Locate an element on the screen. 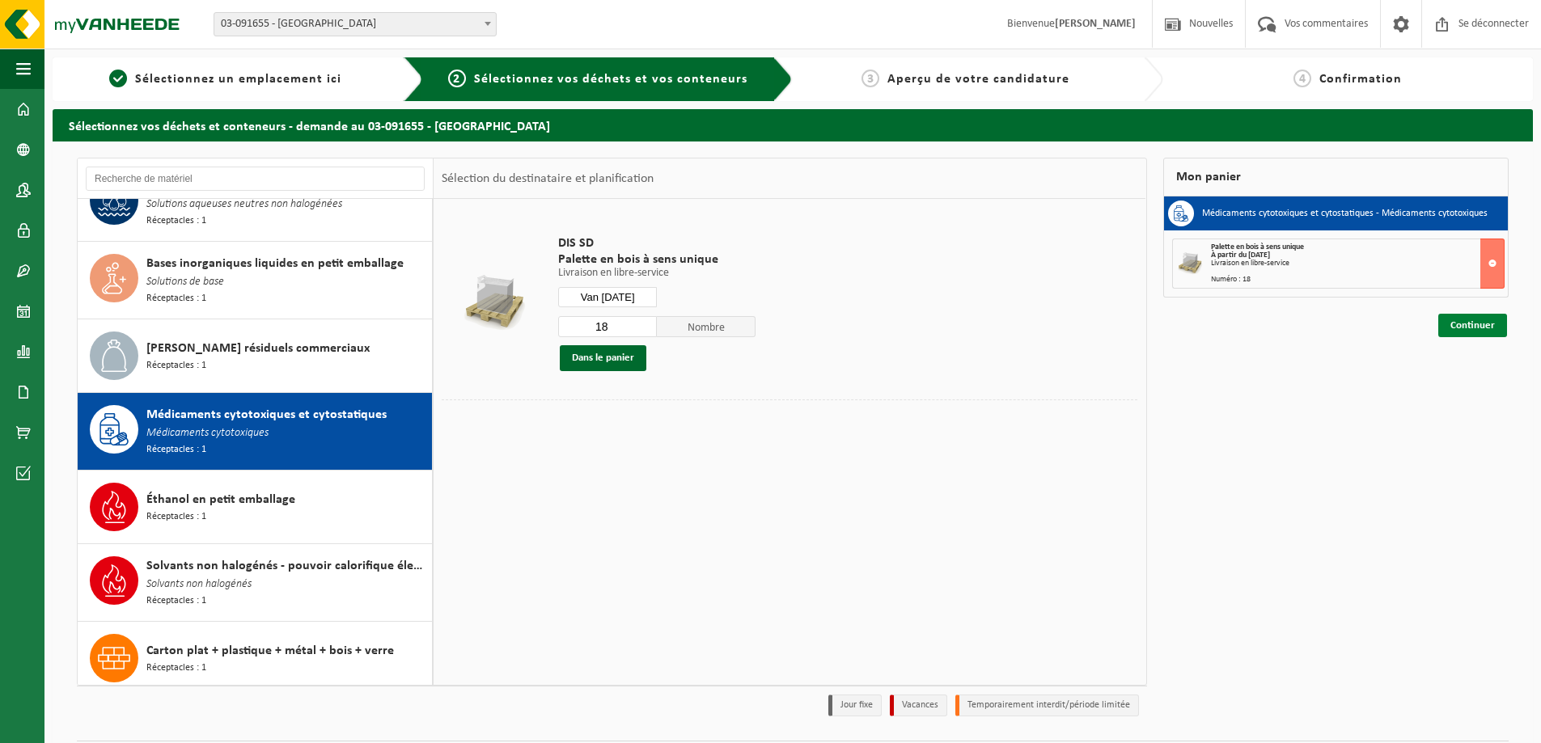 The width and height of the screenshot is (1541, 743). font: 1 is located at coordinates (118, 79).